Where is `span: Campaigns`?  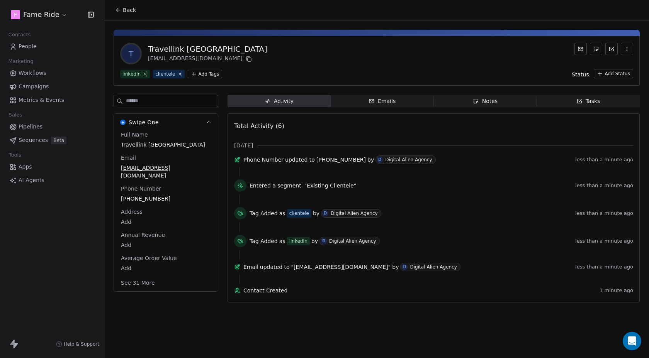 span: Campaigns is located at coordinates (34, 86).